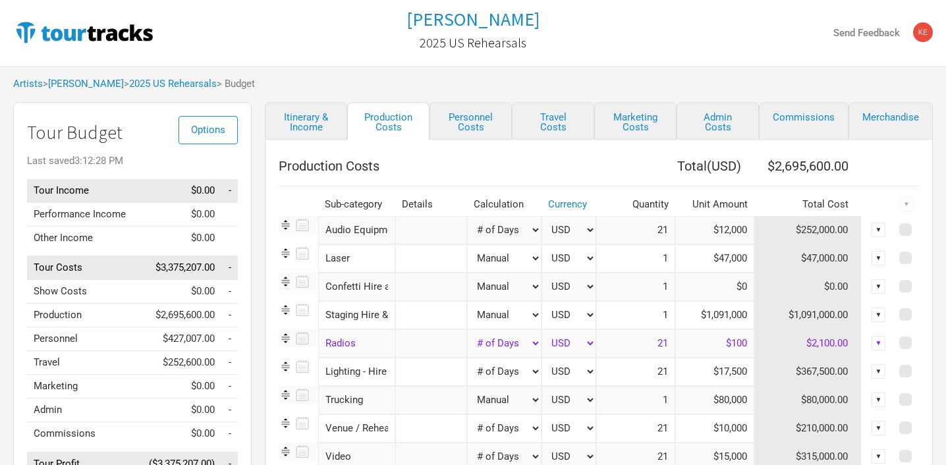 The height and width of the screenshot is (465, 946). Describe the element at coordinates (808, 258) in the screenshot. I see `td: $47,000.00` at that location.